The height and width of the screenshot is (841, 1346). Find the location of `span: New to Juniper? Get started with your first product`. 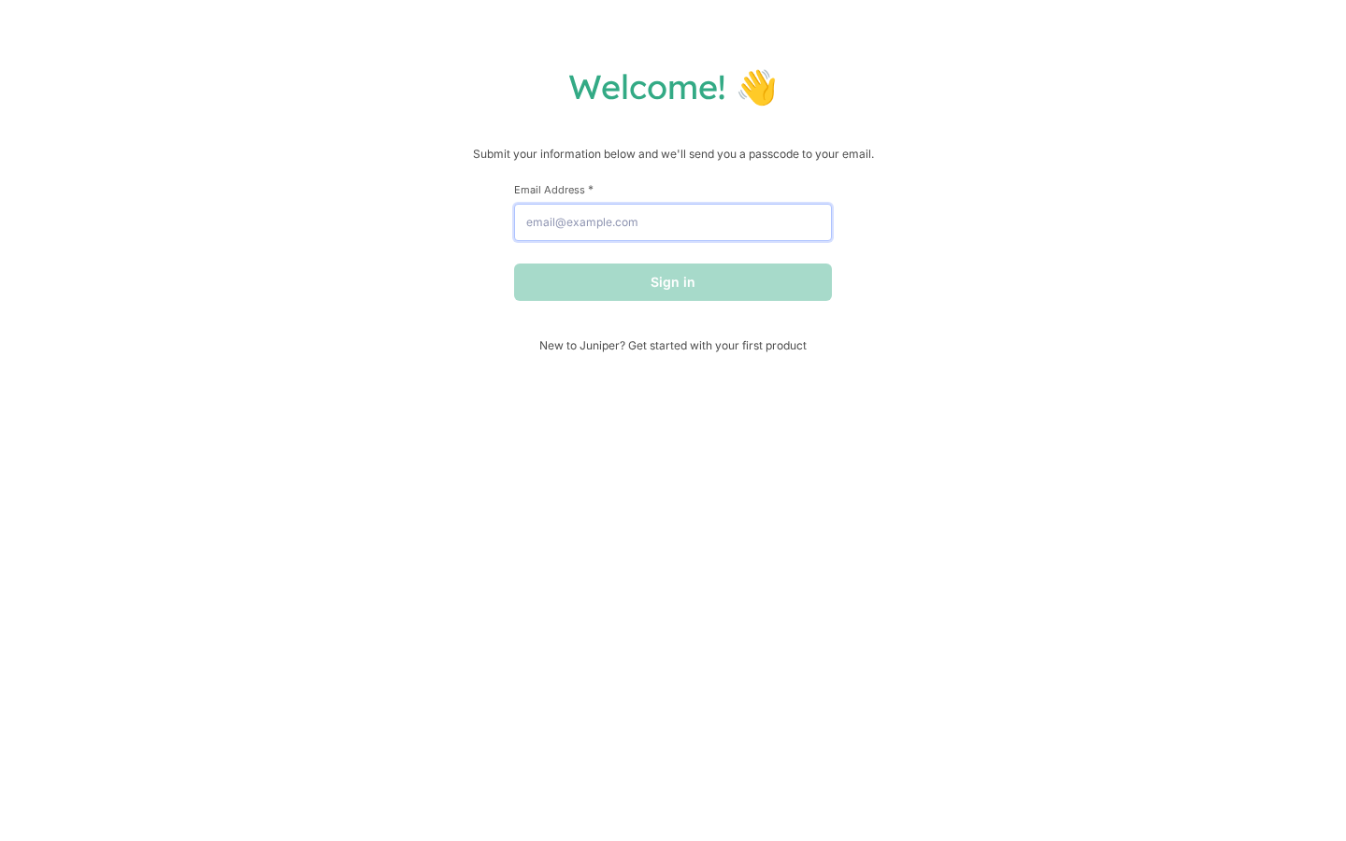

span: New to Juniper? Get started with your first product is located at coordinates (673, 345).